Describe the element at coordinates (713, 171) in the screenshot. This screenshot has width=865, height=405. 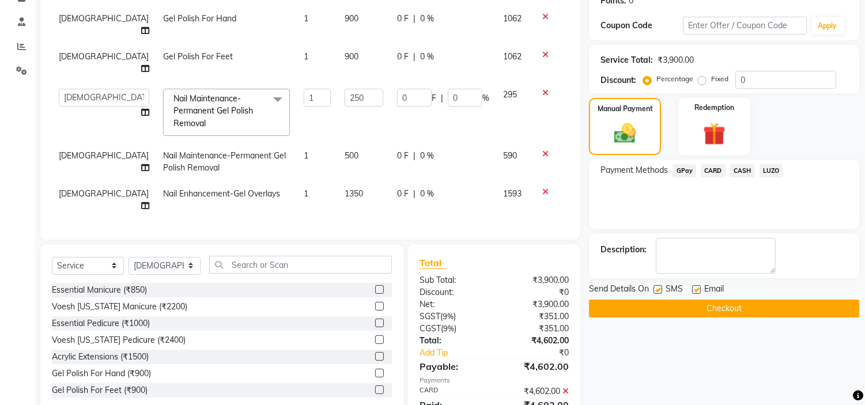
I see `span: CARD` at that location.